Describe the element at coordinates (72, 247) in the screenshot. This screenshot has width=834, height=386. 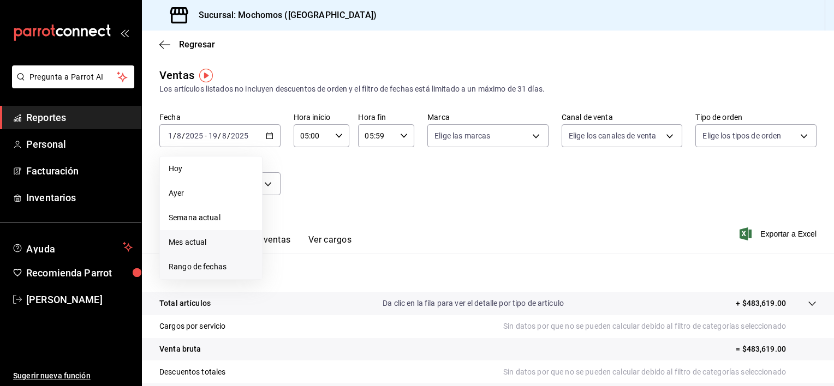
I see `span: Ayuda` at that location.